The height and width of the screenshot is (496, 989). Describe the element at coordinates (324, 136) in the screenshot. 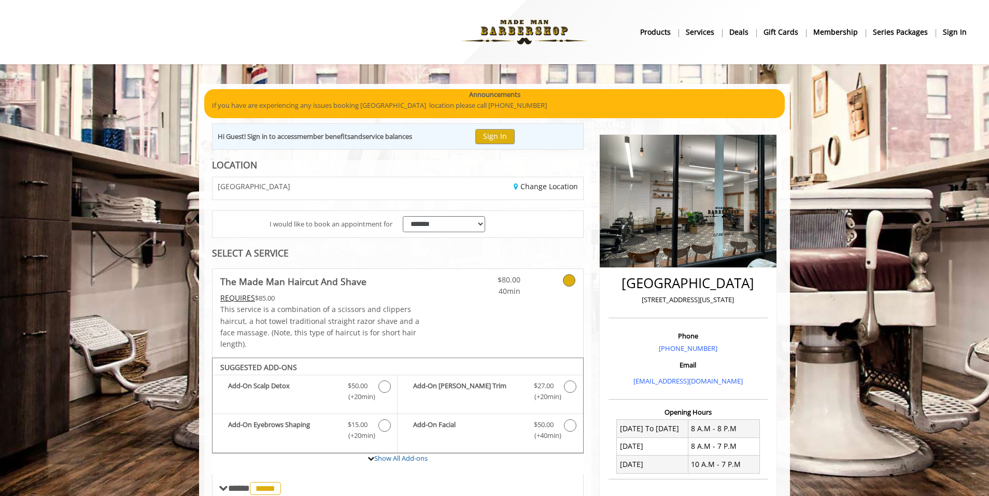

I see `b: member benefits` at that location.